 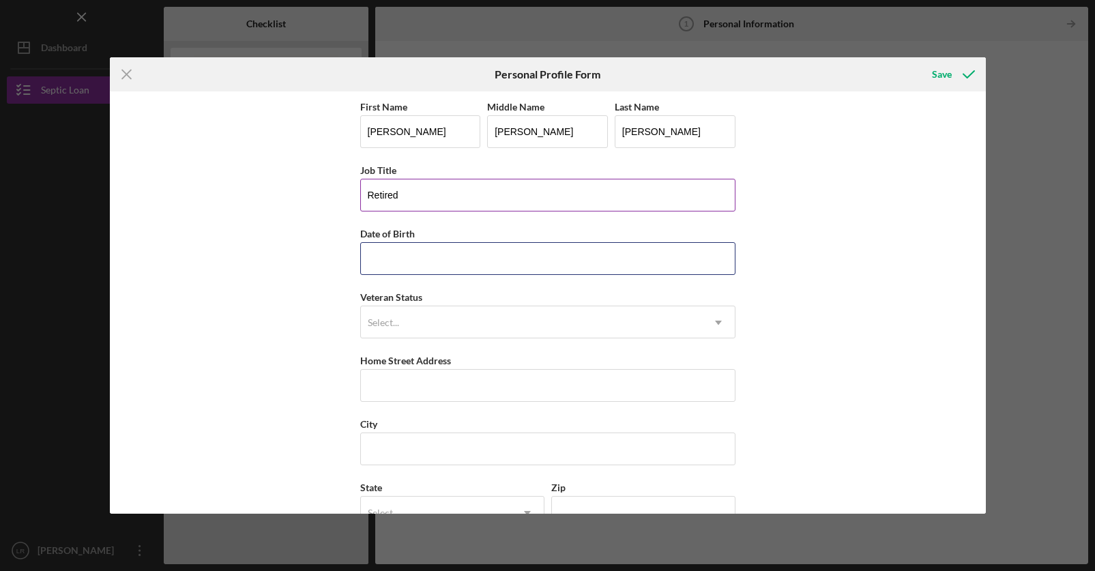 I want to click on h6: Personal Profile Form, so click(x=547, y=74).